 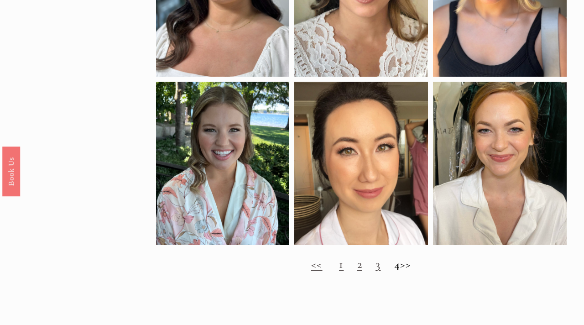 I want to click on a: Book Us, so click(x=11, y=171).